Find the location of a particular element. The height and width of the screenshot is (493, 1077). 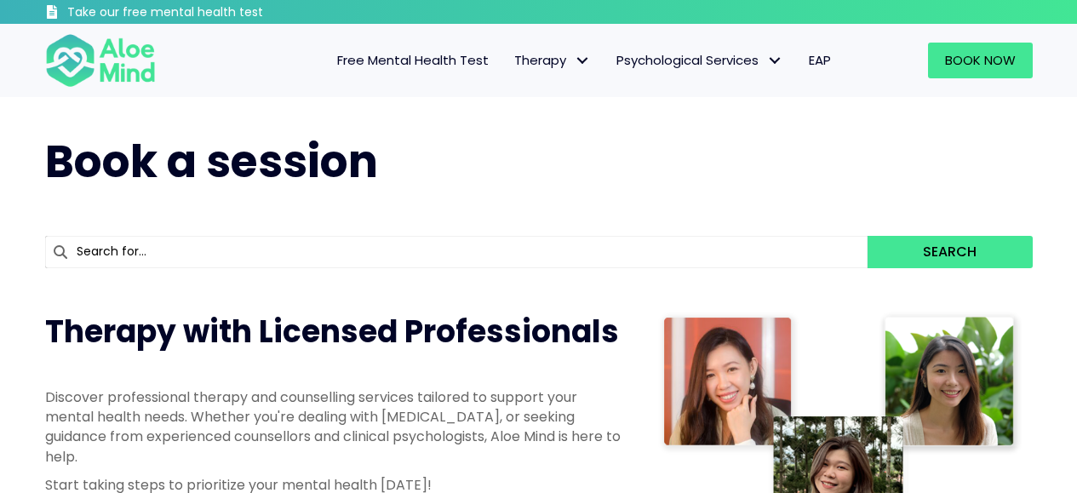

p: Discover professional therapy and counselling services tailored to support your mental health nee... is located at coordinates (335, 427).